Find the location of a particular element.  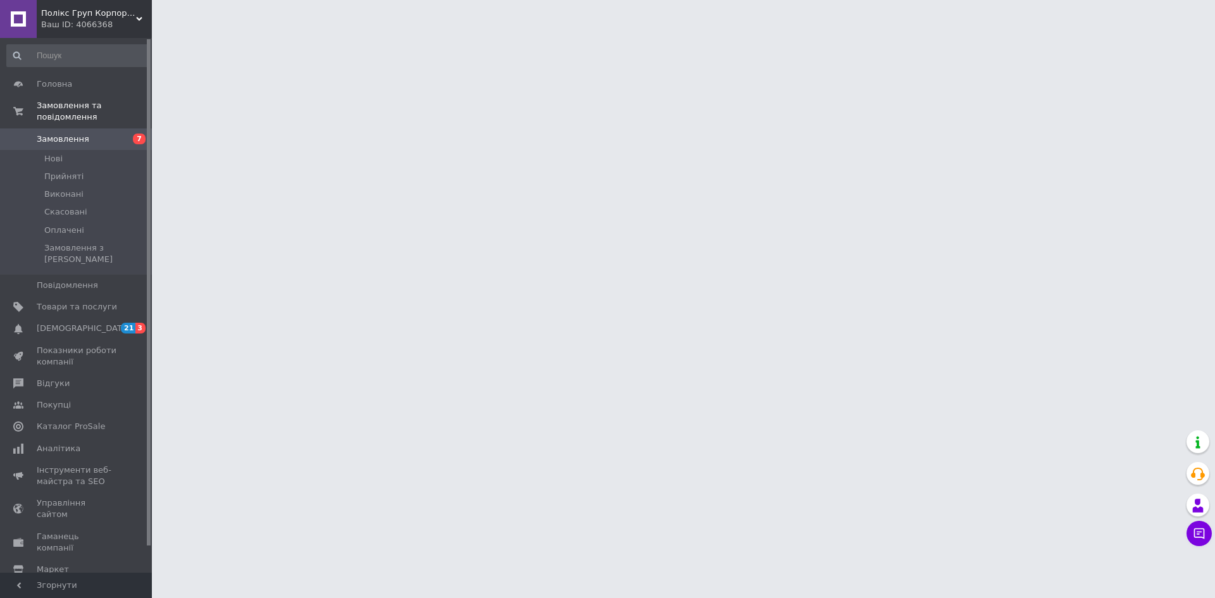

span: Управління сайтом is located at coordinates (77, 509).